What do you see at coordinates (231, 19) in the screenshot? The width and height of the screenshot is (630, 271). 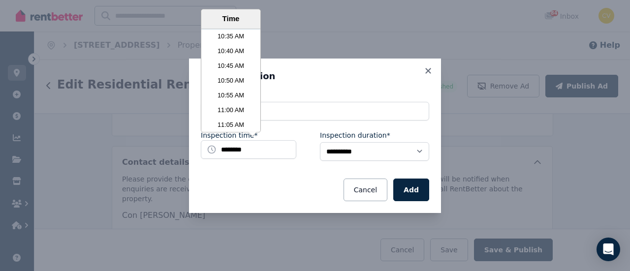 I see `div: Time` at bounding box center [231, 19].